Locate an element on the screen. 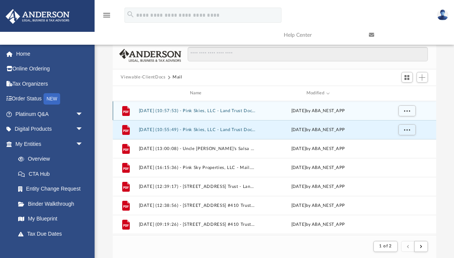  a: My Anderson Teamarrow_drop_down is located at coordinates (48, 248).